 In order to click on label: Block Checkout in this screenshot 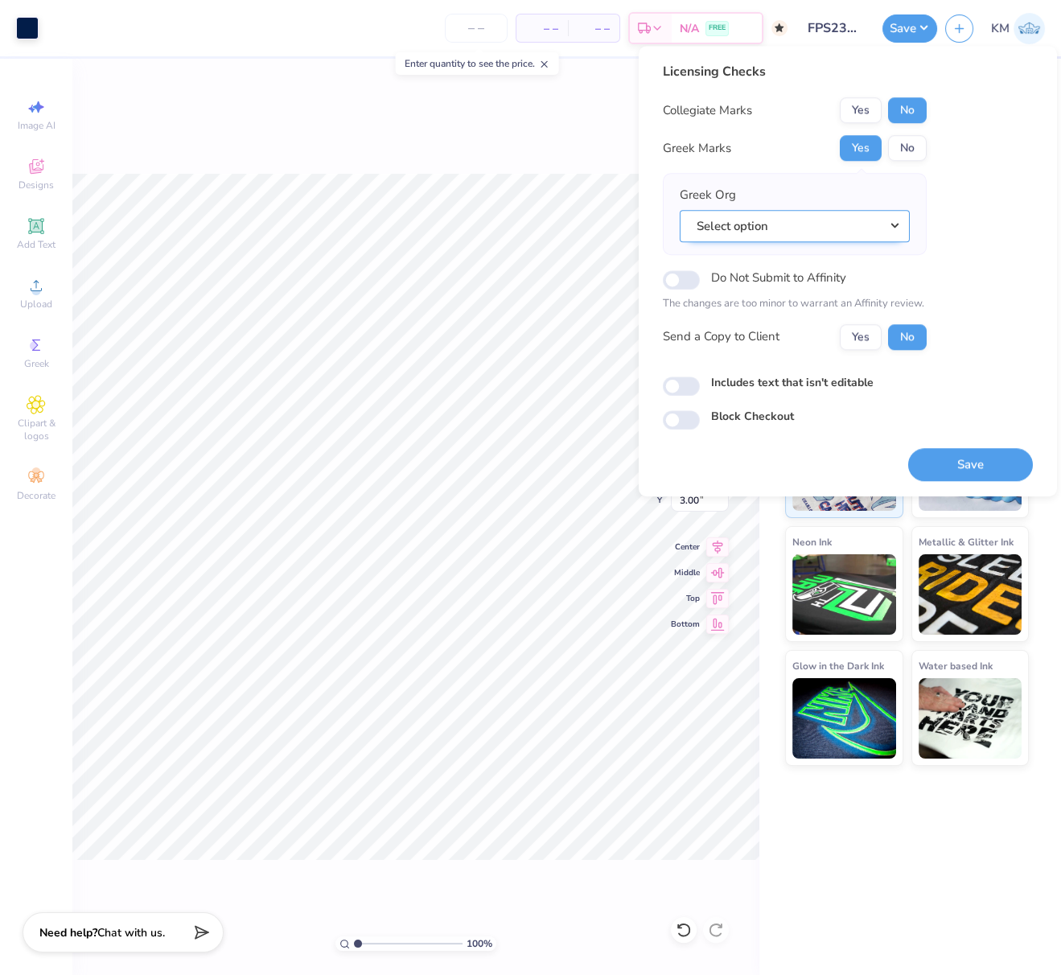, I will do `click(752, 416)`.